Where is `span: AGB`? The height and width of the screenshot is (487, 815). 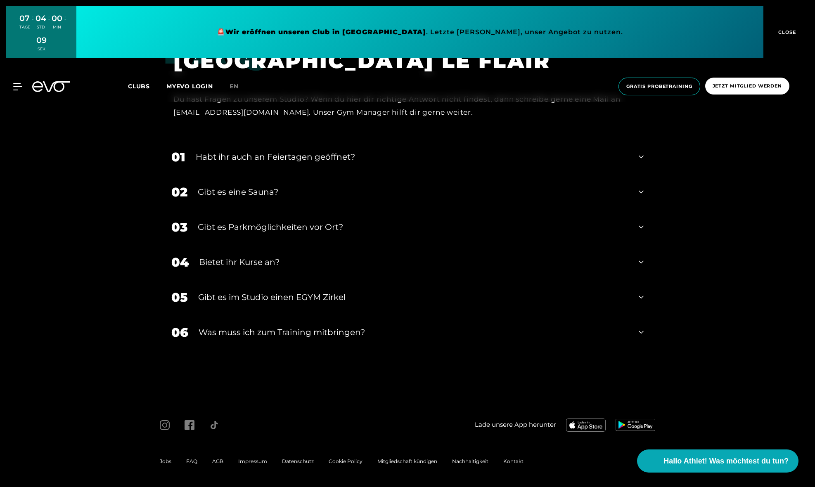 span: AGB is located at coordinates (218, 461).